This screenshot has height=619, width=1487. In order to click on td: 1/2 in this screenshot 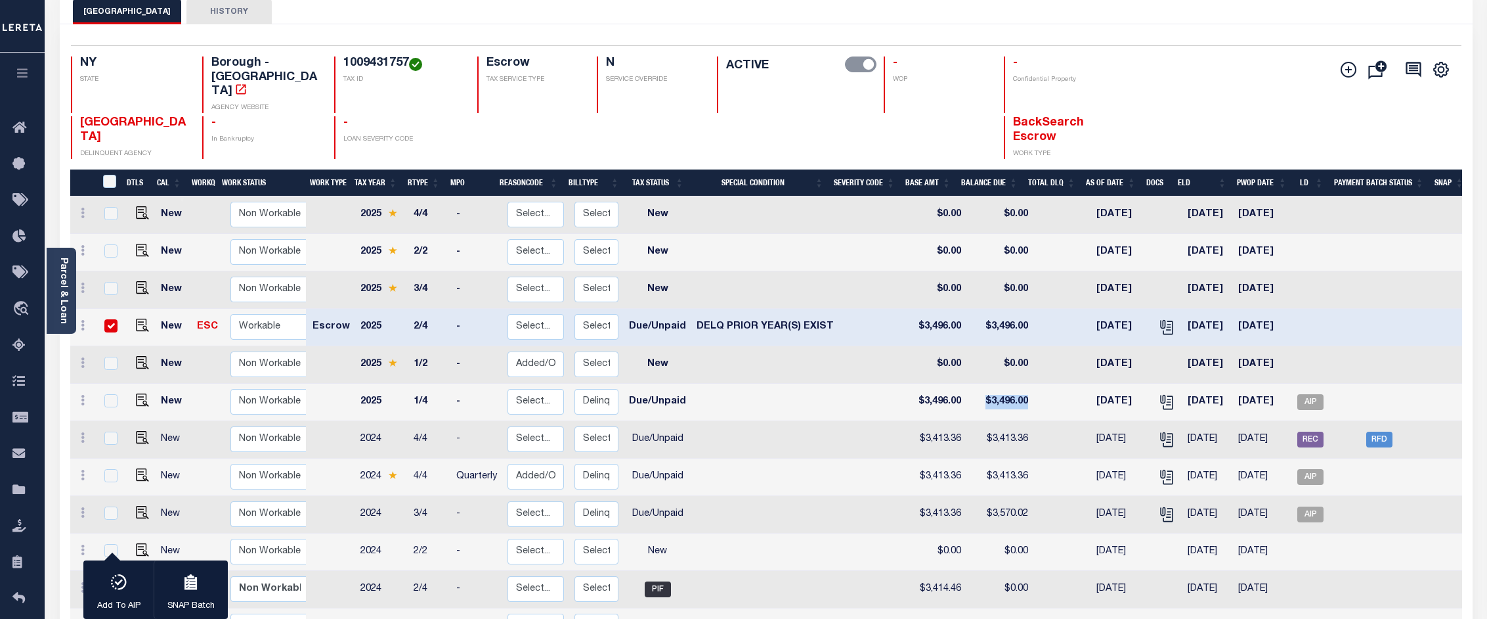, I will do `click(429, 364)`.